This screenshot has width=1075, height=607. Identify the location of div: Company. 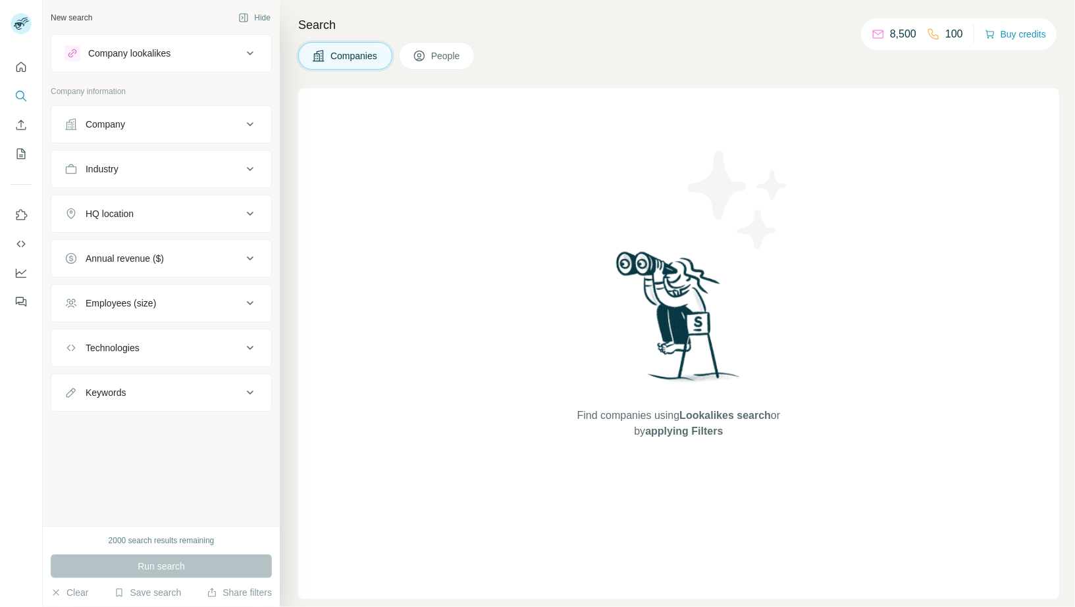
(105, 124).